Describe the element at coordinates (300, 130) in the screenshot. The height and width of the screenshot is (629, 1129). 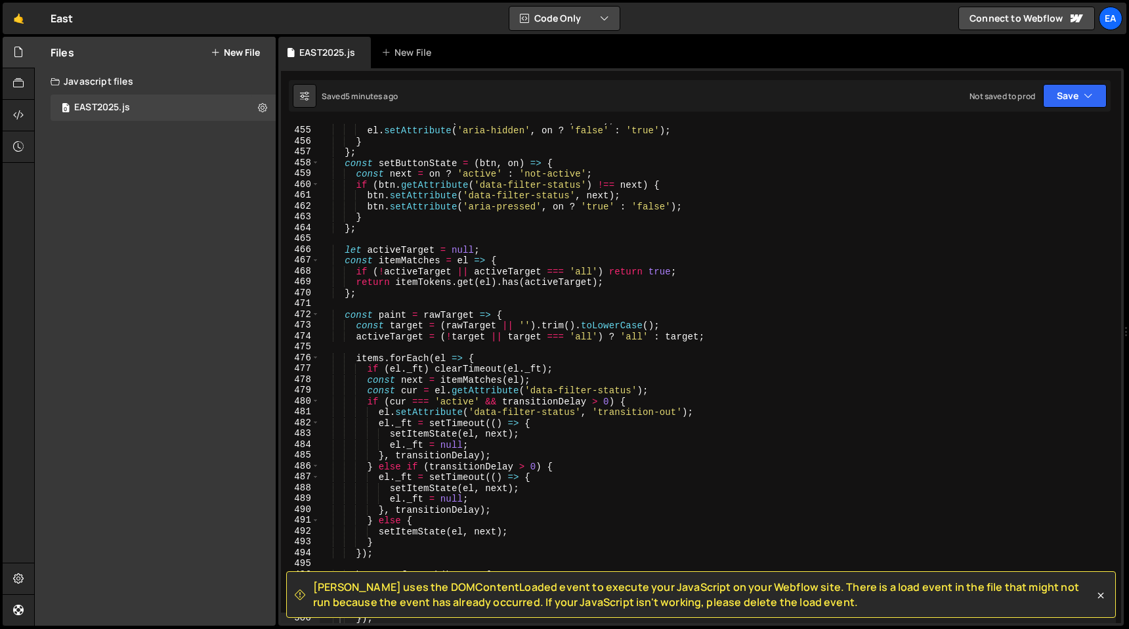
I see `div: 455` at that location.